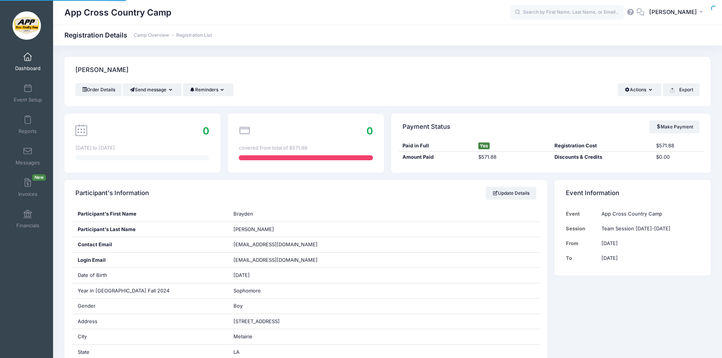 The width and height of the screenshot is (722, 358). Describe the element at coordinates (601, 146) in the screenshot. I see `div: Registration Cost` at that location.